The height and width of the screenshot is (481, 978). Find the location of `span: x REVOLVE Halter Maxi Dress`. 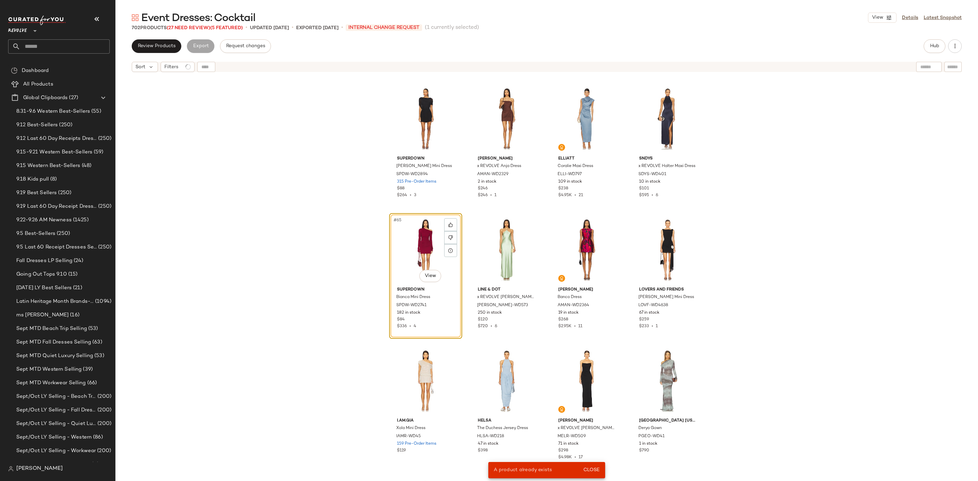

span: x REVOLVE Halter Maxi Dress is located at coordinates (667, 166).